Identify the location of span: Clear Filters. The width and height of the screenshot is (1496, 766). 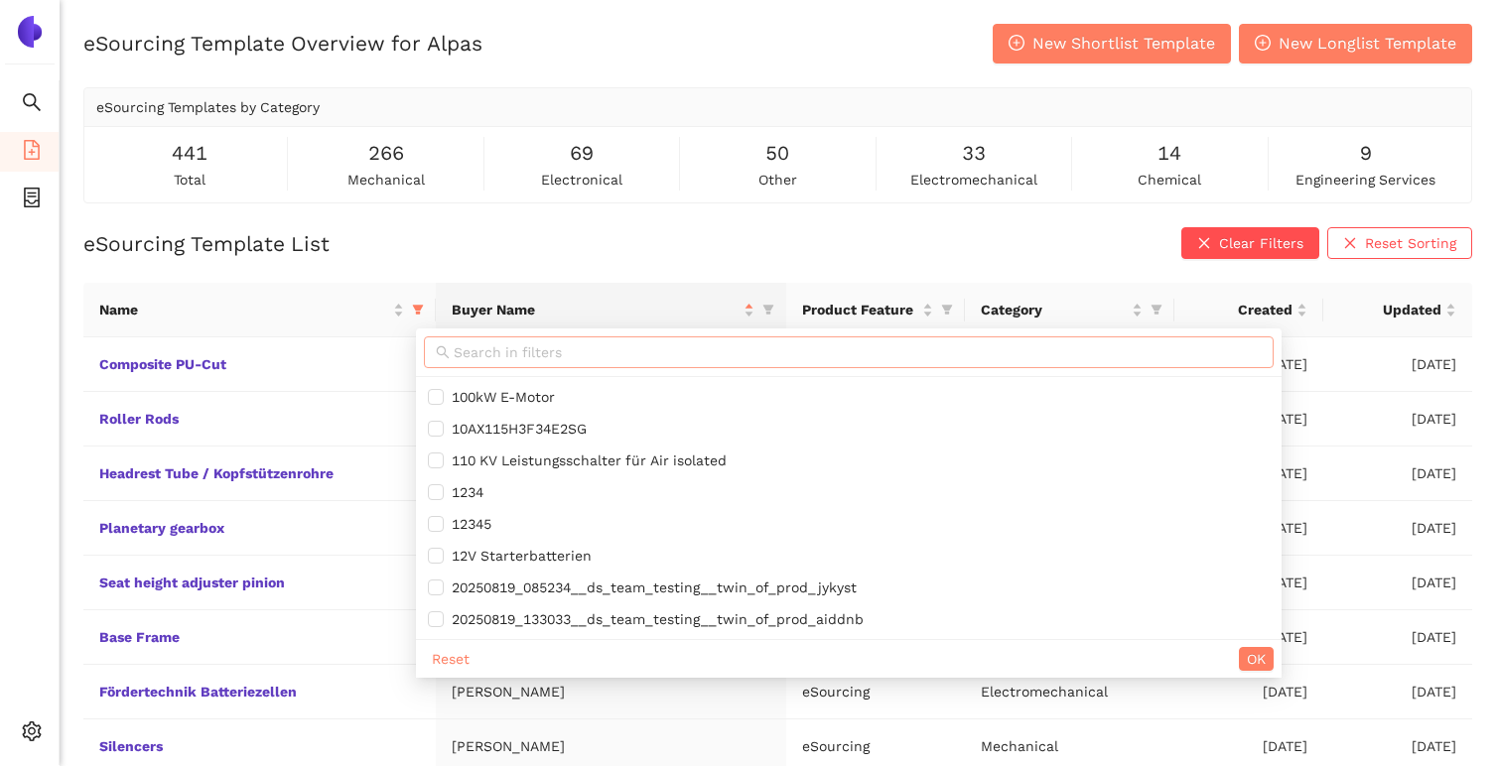
(1260, 243).